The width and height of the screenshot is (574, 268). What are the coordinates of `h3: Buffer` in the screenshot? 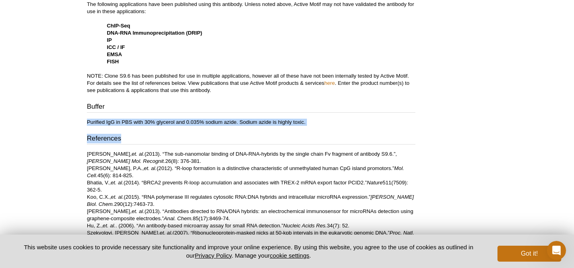 It's located at (251, 108).